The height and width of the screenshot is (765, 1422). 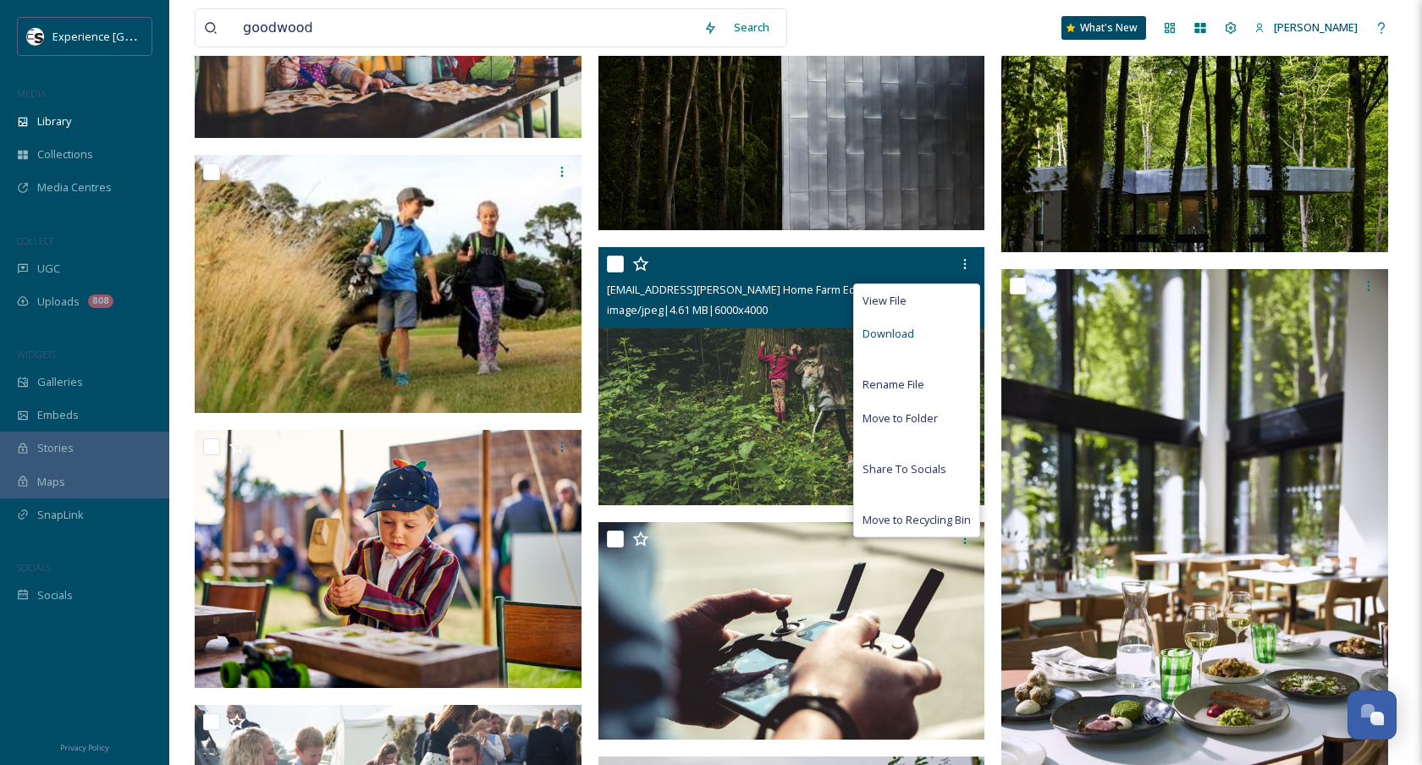 What do you see at coordinates (792, 631) in the screenshot?
I see `img: ext_1741886168.671571_kate.taylor@goodwood.com-Easter Kids Activities .png` at bounding box center [792, 631].